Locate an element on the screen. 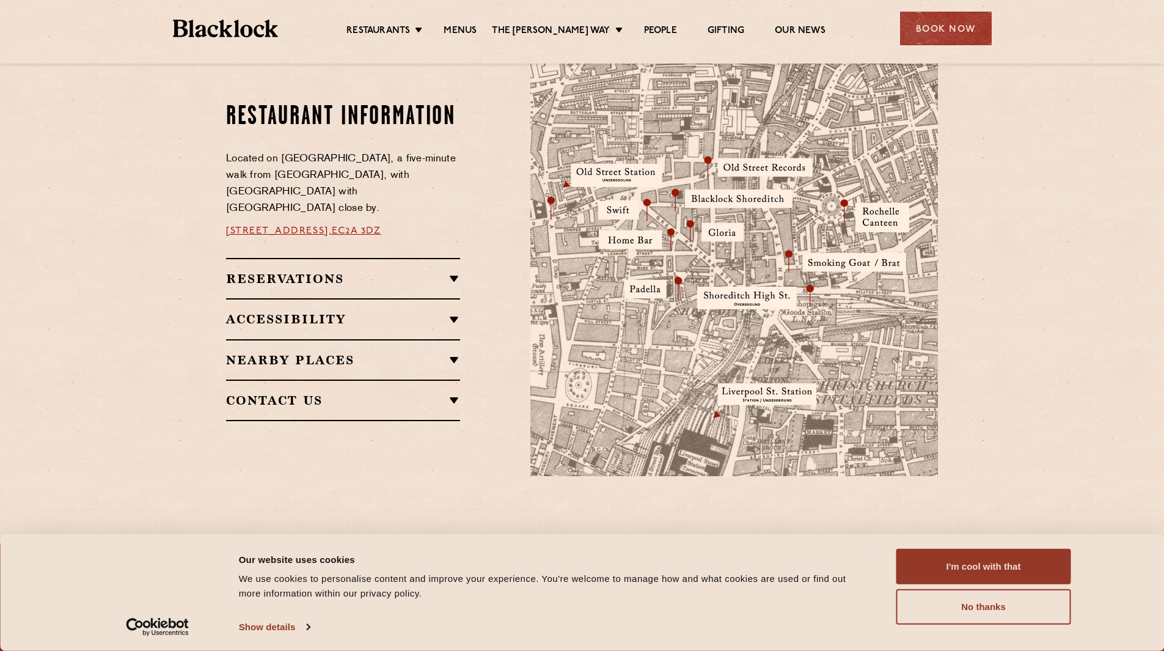  img: svg%3E is located at coordinates (892, 419).